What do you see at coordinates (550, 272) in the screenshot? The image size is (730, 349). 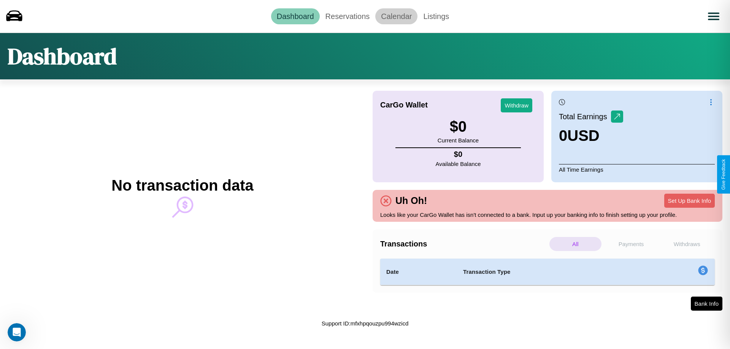 I see `h4: Transaction Type` at bounding box center [550, 272].